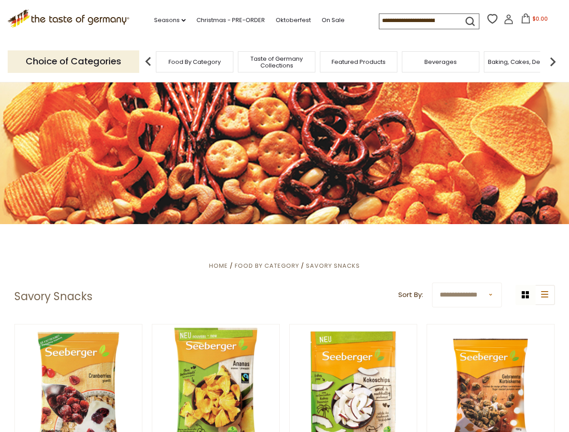 The width and height of the screenshot is (569, 432). Describe the element at coordinates (534, 20) in the screenshot. I see `button: $0.00` at that location.